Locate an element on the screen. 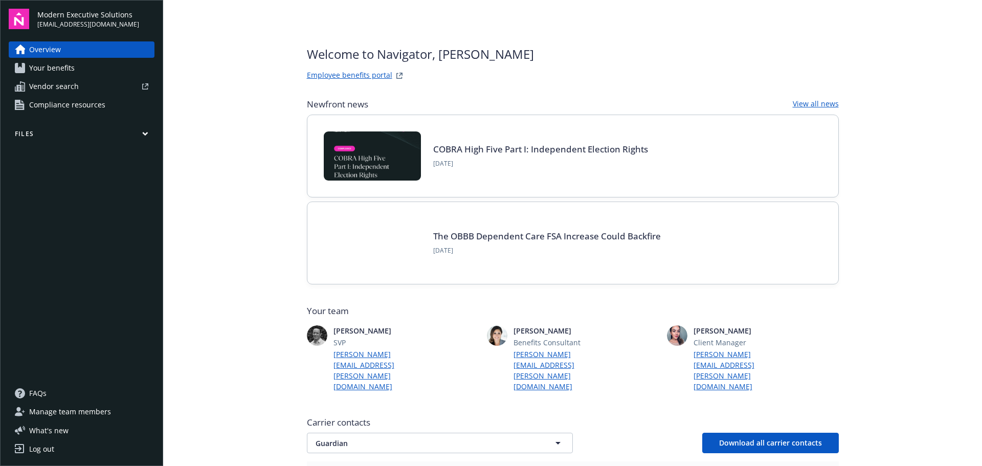 This screenshot has height=466, width=982. img: BLOG-Card Image - Compliance - COBRA High Five Pt 1 07-18-25.jpg is located at coordinates (372, 156).